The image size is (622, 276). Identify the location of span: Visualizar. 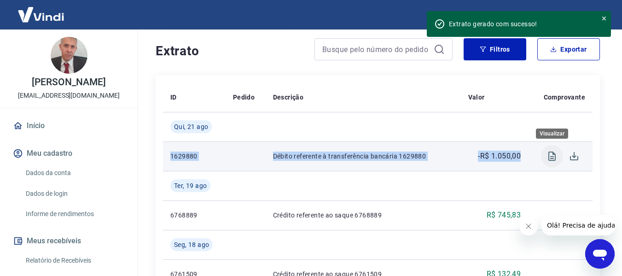
(552, 156).